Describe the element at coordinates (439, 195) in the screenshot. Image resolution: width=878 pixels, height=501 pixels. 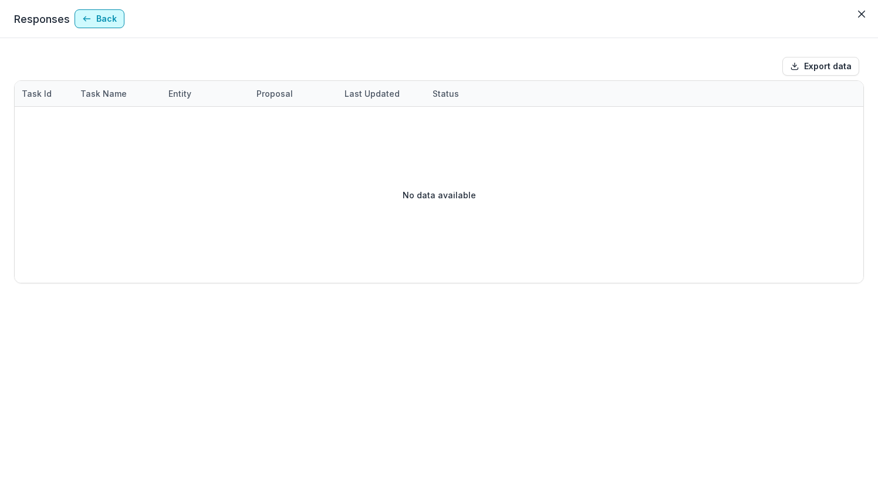
I see `p: No data available` at that location.